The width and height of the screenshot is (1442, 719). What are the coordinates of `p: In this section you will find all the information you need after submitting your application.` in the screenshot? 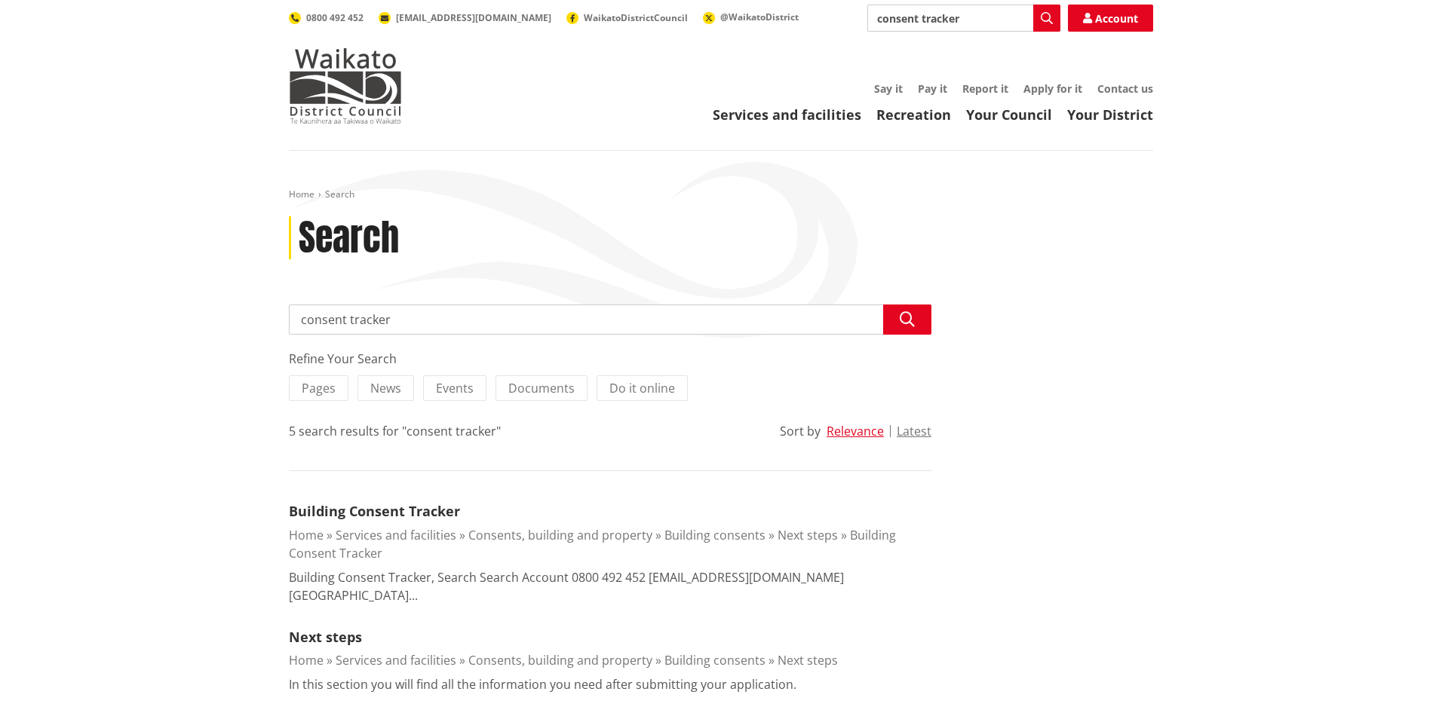 It's located at (542, 685).